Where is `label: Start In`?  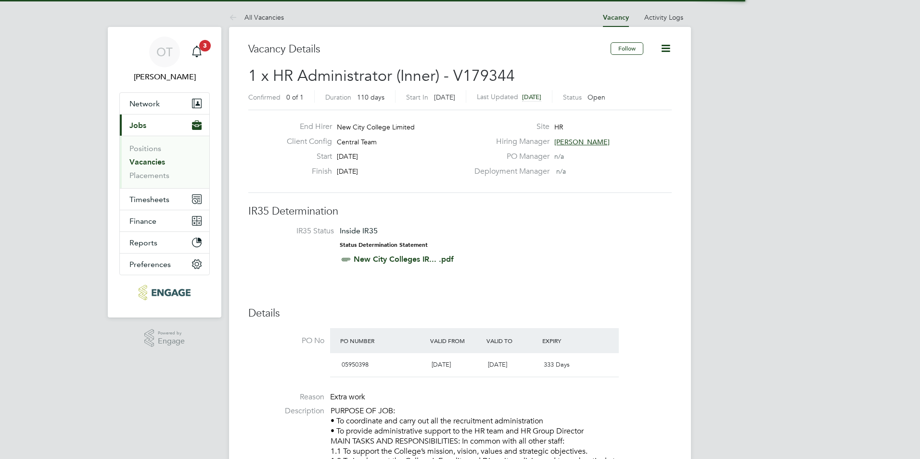
label: Start In is located at coordinates (417, 97).